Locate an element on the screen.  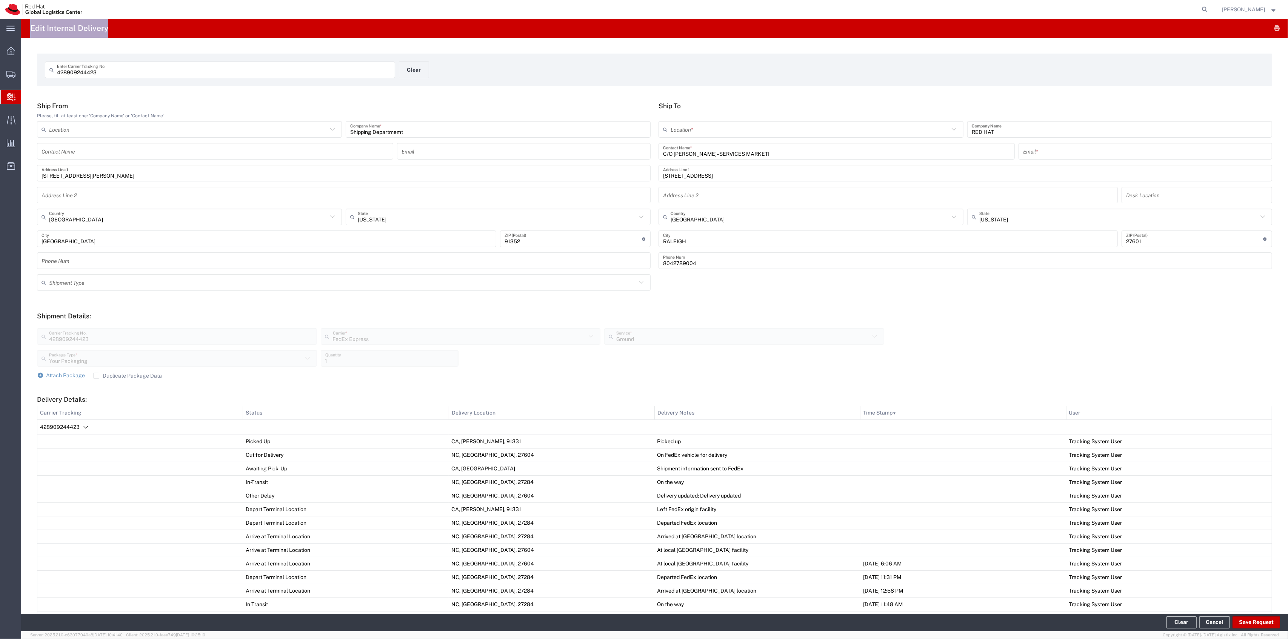
span: Client: 2025.21.0-faee749 is located at coordinates (166, 635).